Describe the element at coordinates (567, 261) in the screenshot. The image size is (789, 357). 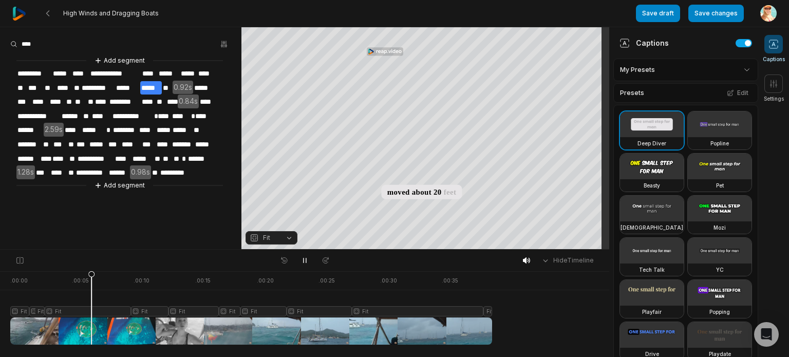
I see `button: HideTimeline` at that location.